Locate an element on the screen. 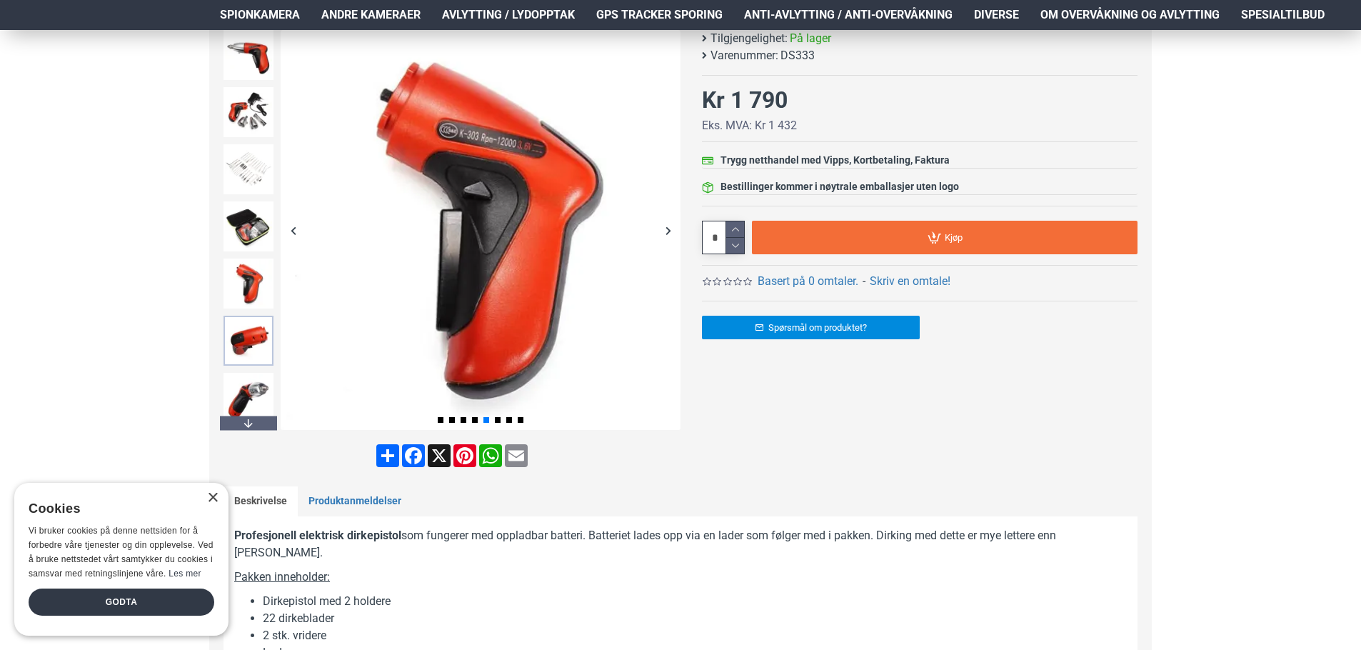 The height and width of the screenshot is (650, 1361). span: Andre kameraer is located at coordinates (371, 15).